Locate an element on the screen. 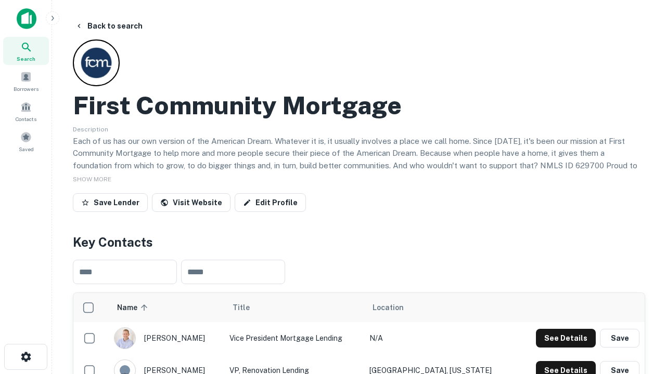 The width and height of the screenshot is (666, 374). button: Save Lender is located at coordinates (110, 203).